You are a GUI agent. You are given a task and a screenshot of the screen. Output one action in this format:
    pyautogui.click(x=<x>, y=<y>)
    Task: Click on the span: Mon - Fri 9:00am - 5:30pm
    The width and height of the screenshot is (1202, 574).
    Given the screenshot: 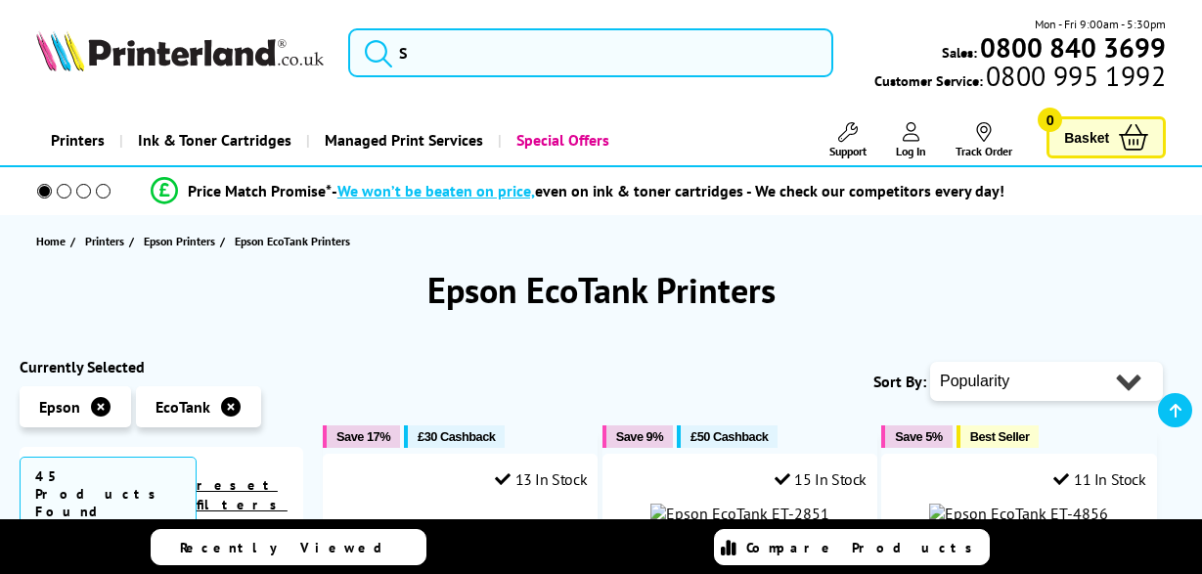 What is the action you would take?
    pyautogui.click(x=1100, y=23)
    